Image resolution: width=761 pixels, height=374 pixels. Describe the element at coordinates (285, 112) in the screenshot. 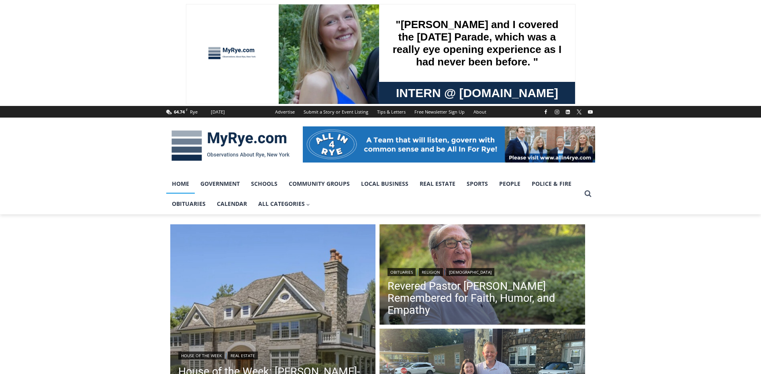

I see `a: Advertise` at that location.